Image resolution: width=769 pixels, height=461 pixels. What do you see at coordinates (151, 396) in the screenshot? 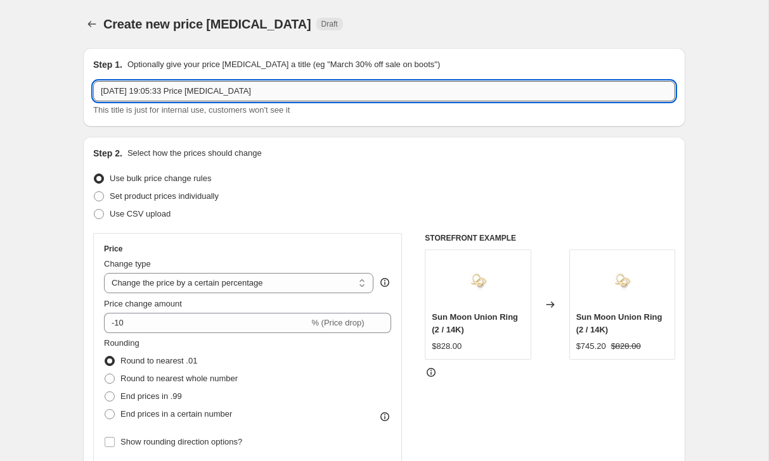
I see `span: End prices in .99` at bounding box center [151, 396].